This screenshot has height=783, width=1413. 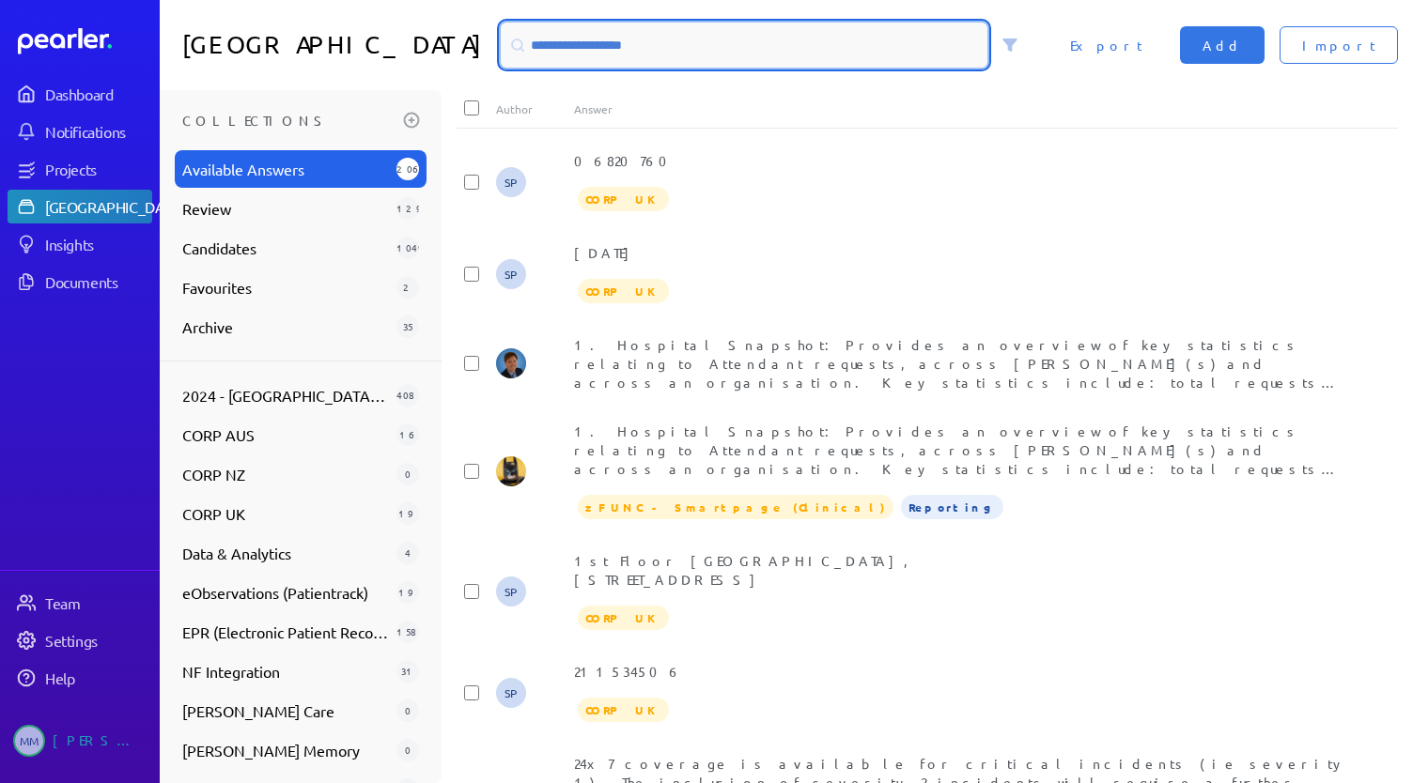 I want to click on div: Help, so click(x=98, y=678).